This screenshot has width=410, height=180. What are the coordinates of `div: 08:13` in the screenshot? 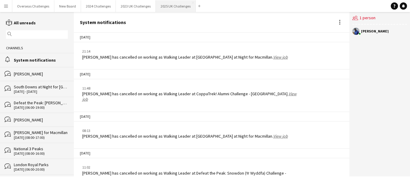 It's located at (185, 131).